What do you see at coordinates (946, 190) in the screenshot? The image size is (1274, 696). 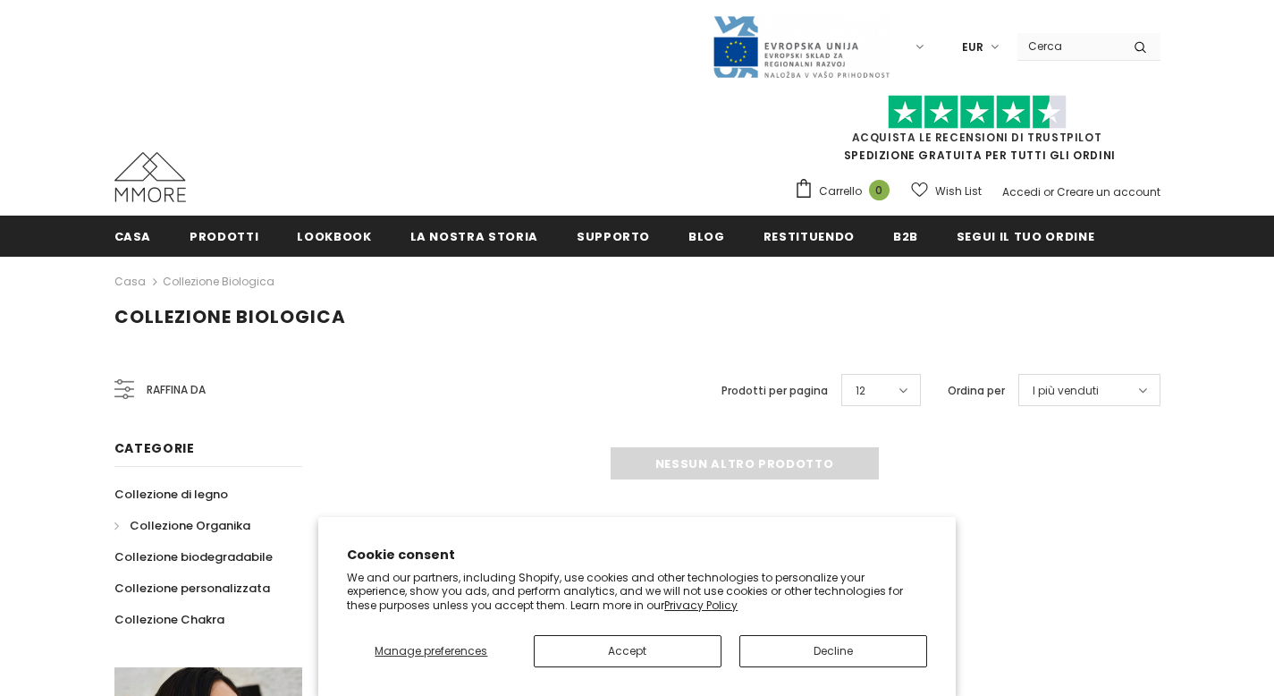 I see `a: Wish List` at bounding box center [946, 190].